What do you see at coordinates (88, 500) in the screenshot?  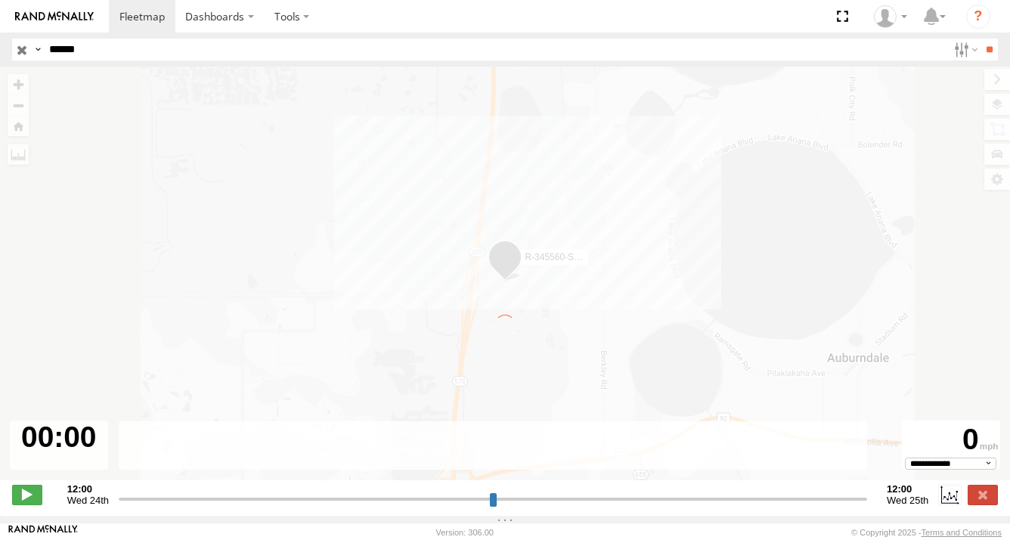 I see `span: Wed 24th` at bounding box center [88, 500].